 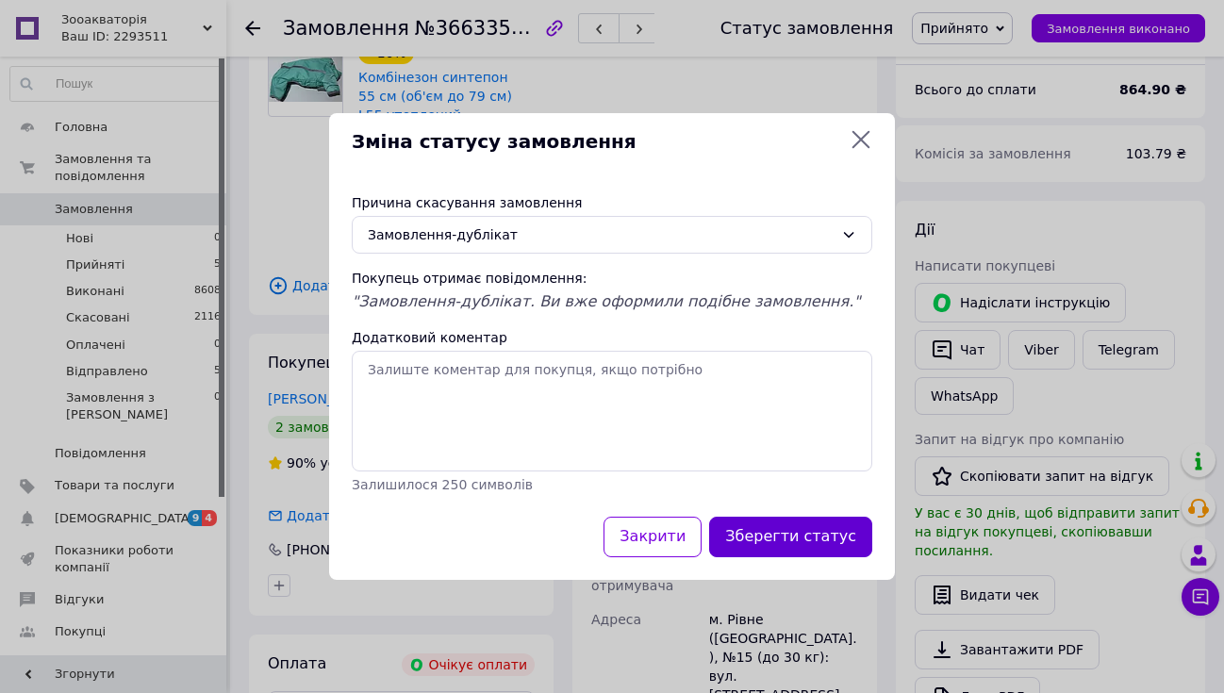 What do you see at coordinates (597, 141) in the screenshot?
I see `span: Зміна статусу замовлення` at bounding box center [597, 141].